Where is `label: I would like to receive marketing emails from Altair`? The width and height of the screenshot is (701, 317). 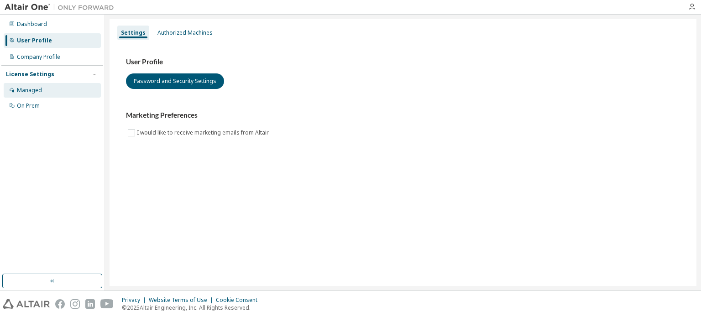 label: I would like to receive marketing emails from Altair is located at coordinates (204, 133).